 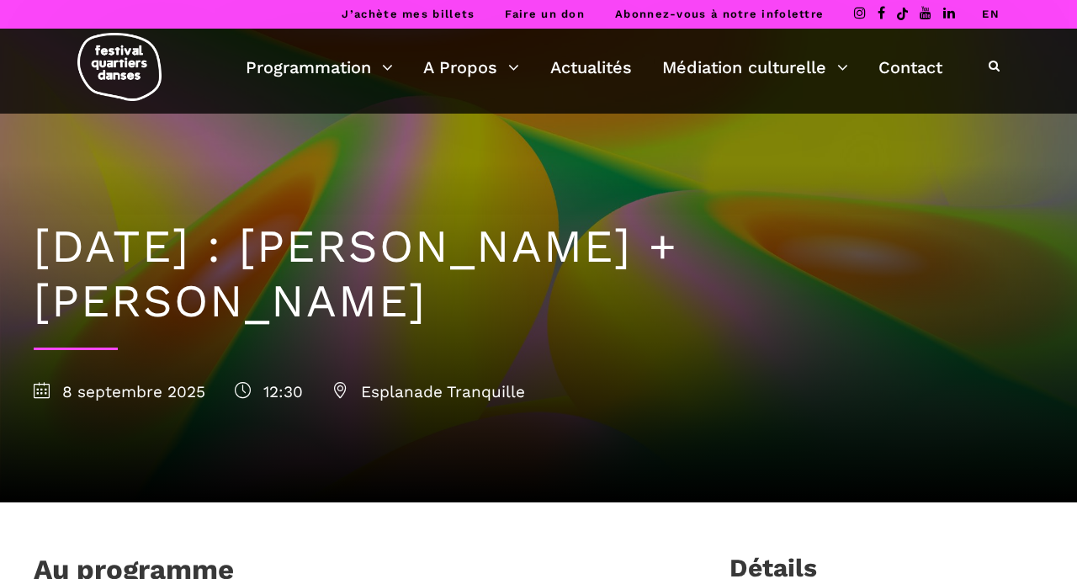 What do you see at coordinates (319, 67) in the screenshot?
I see `a: Programmation` at bounding box center [319, 67].